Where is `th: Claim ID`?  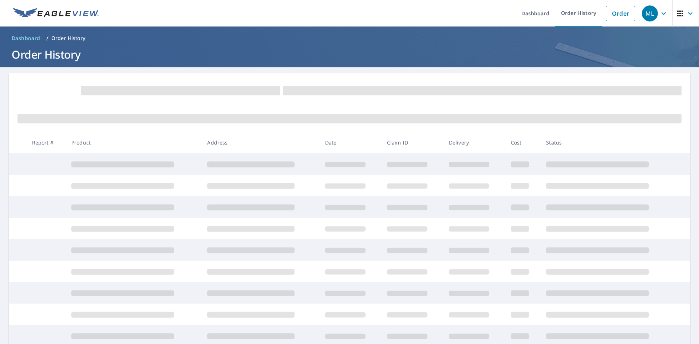 th: Claim ID is located at coordinates (412, 142).